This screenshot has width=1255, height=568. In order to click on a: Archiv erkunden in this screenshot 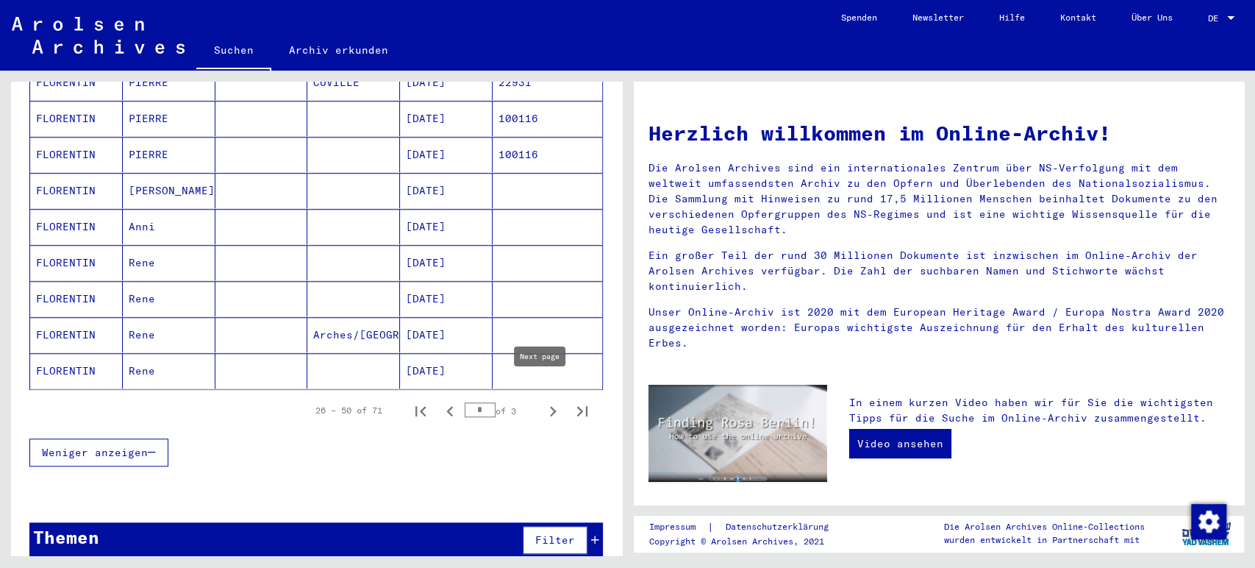, I will do `click(338, 50)`.